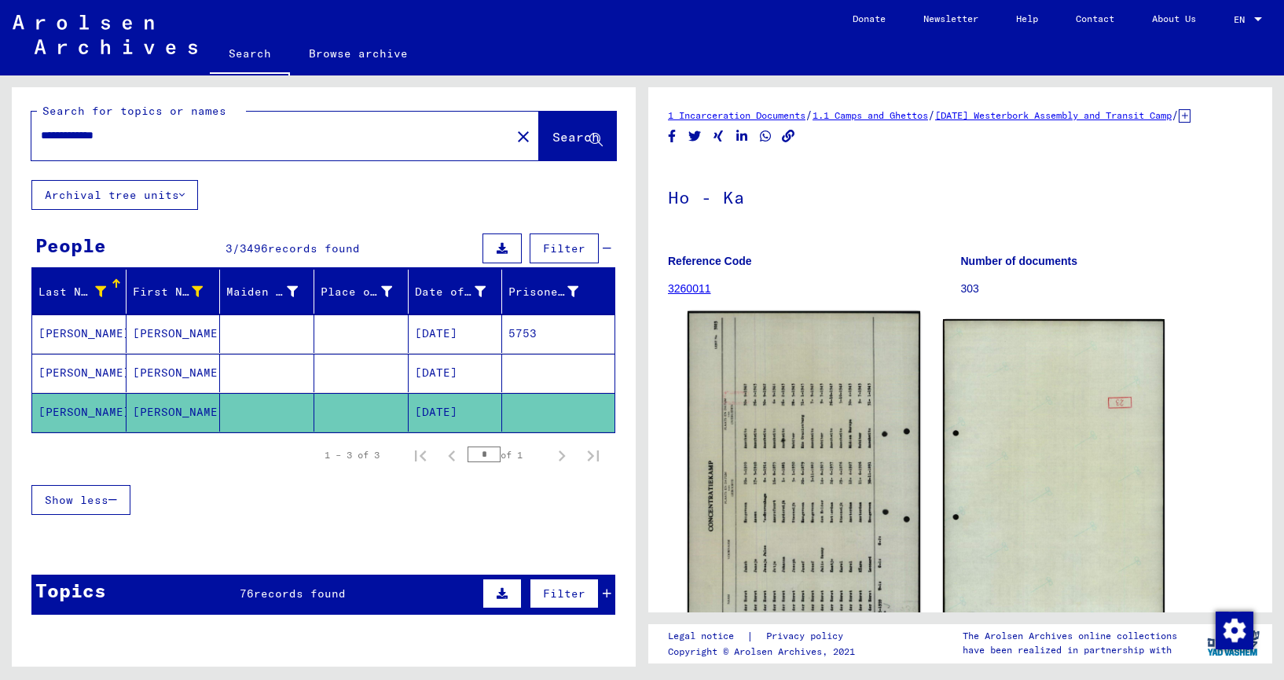  Describe the element at coordinates (76, 500) in the screenshot. I see `span: Show less` at that location.